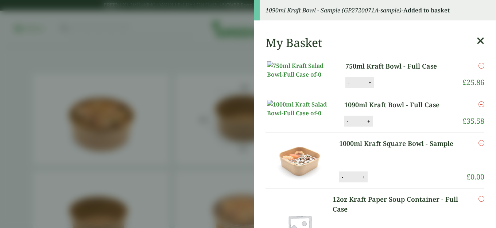 The width and height of the screenshot is (496, 228). What do you see at coordinates (426, 10) in the screenshot?
I see `strong: Added to basket` at bounding box center [426, 10].